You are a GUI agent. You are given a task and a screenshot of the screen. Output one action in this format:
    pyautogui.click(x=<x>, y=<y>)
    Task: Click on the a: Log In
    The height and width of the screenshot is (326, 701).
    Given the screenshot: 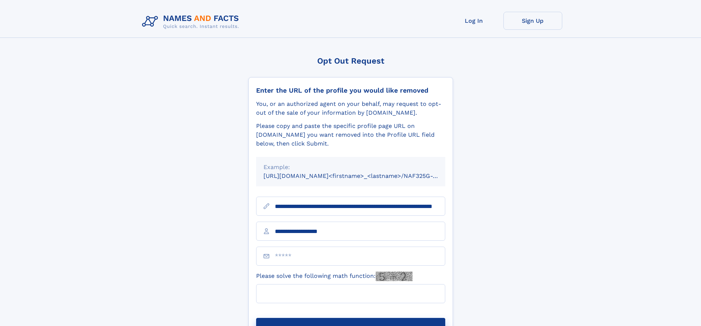 What is the action you would take?
    pyautogui.click(x=474, y=21)
    